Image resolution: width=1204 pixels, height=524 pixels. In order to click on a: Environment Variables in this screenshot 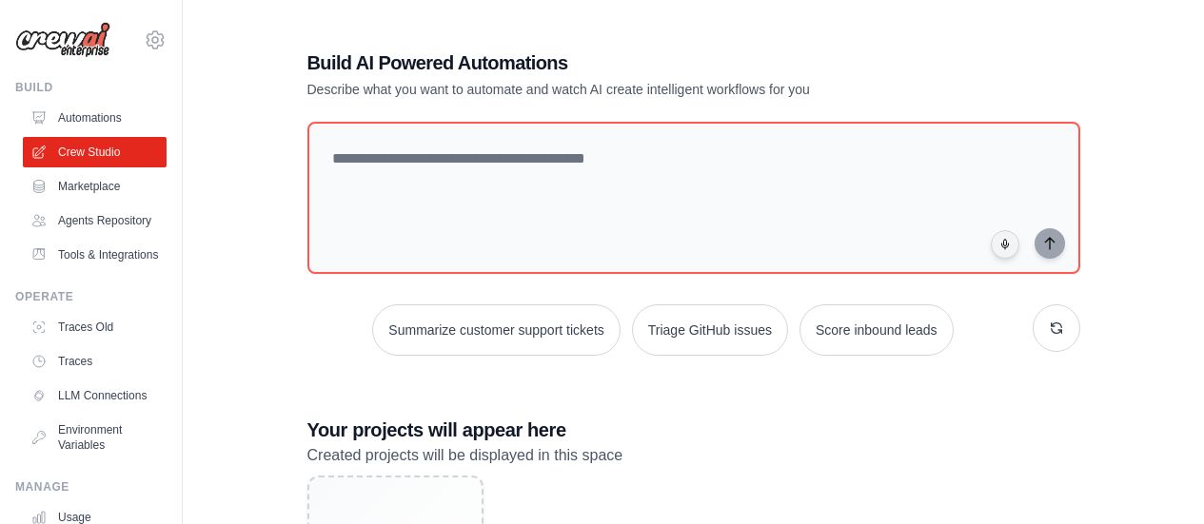, I will do `click(94, 438)`.